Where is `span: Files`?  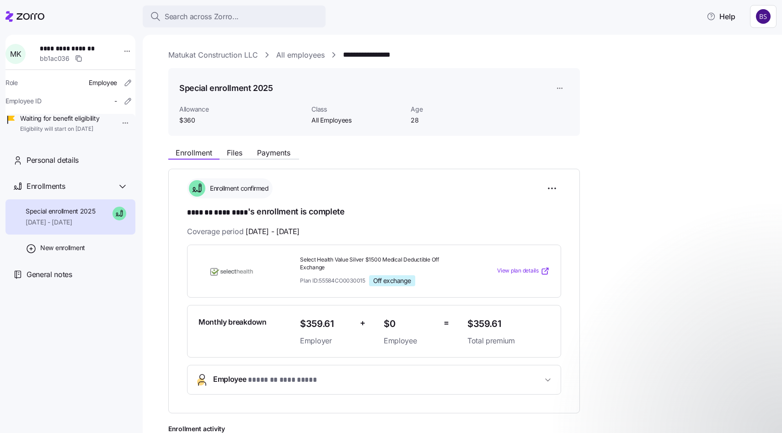 span: Files is located at coordinates (235, 153).